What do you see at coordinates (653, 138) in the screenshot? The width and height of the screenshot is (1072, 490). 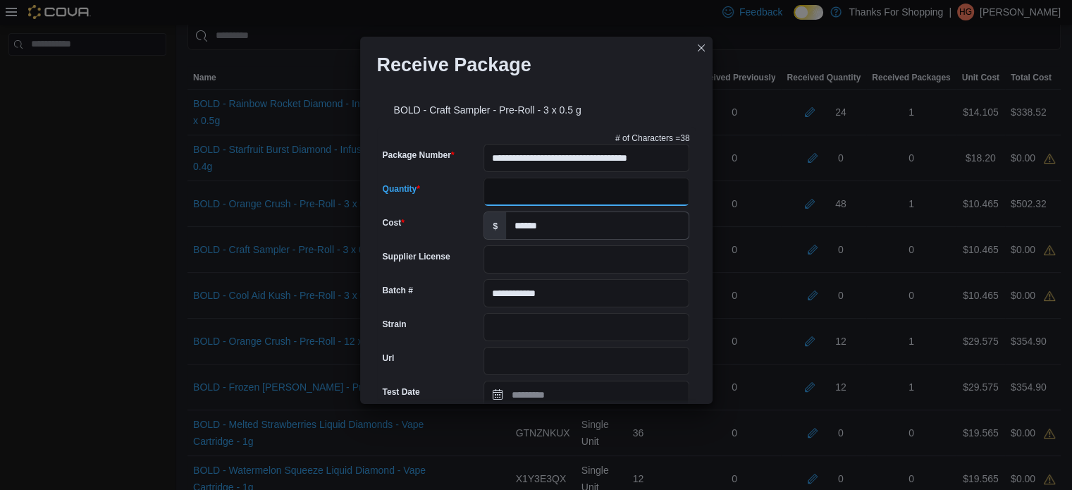 I see `p: # of Characters = 38` at bounding box center [653, 138].